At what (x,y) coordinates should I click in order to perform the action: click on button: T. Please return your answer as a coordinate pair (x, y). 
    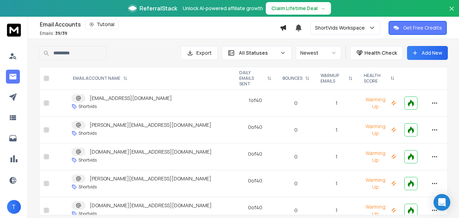
    Looking at the image, I should click on (14, 207).